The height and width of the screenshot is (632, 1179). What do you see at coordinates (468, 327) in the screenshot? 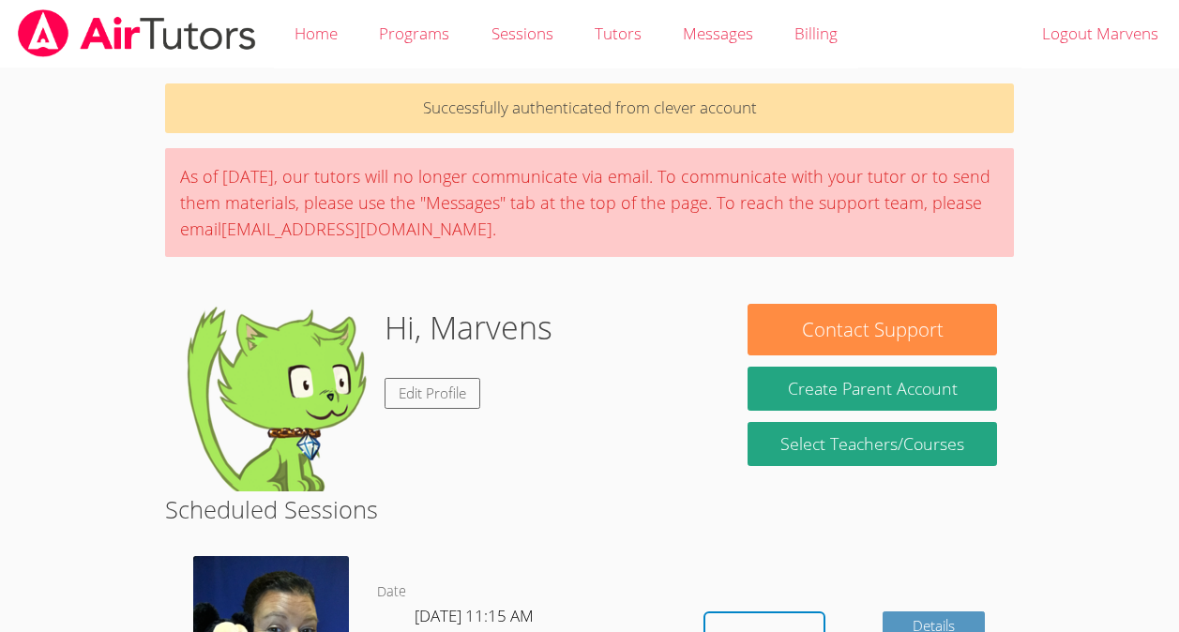
I see `h1: Hi, Marvens` at bounding box center [468, 327].